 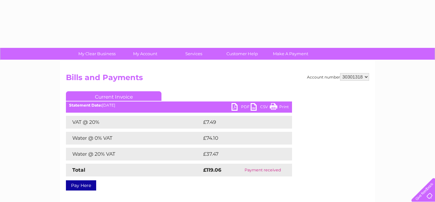 I want to click on td: £7.49, so click(x=239, y=122).